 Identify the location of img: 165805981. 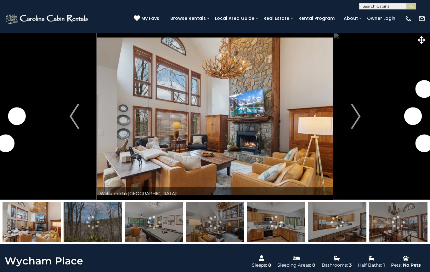
(215, 221).